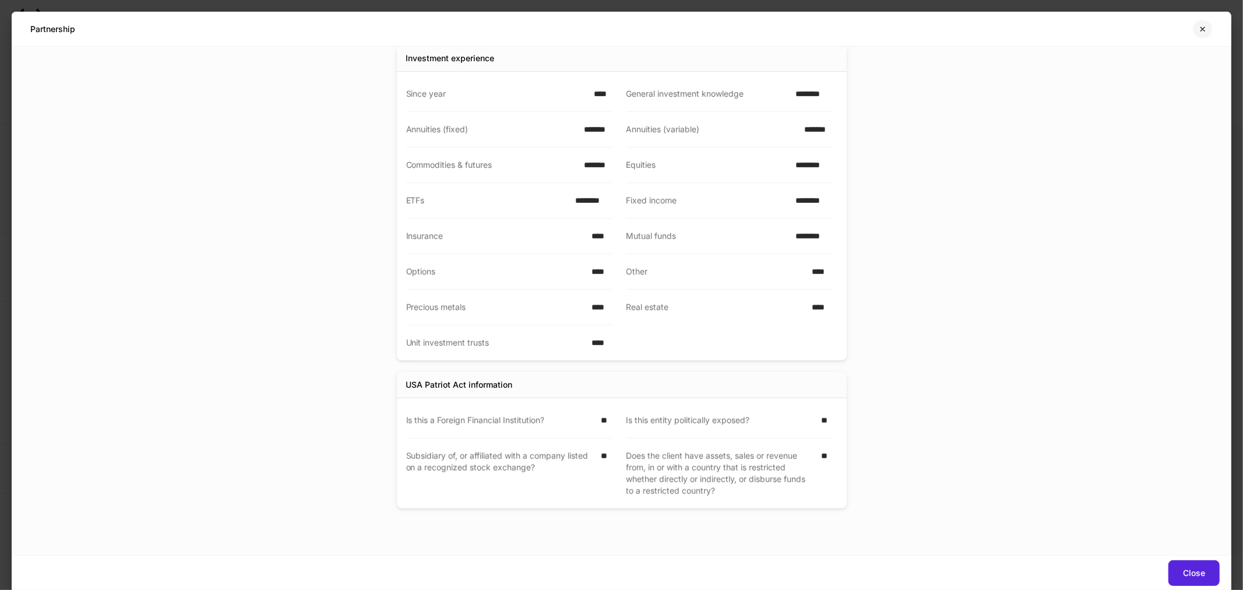 The height and width of the screenshot is (590, 1243). I want to click on div: Subsidiary of, or affiliated with a company listed on a recognized stock exchange?, so click(500, 473).